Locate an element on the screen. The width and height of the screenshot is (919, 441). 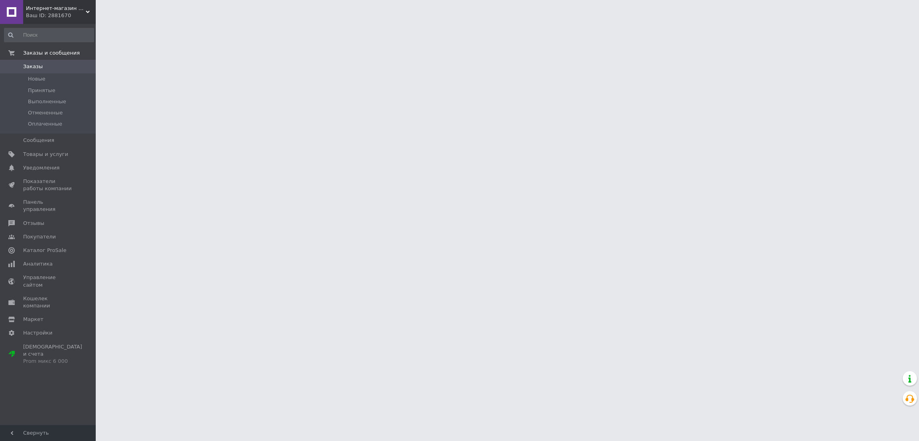
span: Кошелек компании is located at coordinates (48, 302).